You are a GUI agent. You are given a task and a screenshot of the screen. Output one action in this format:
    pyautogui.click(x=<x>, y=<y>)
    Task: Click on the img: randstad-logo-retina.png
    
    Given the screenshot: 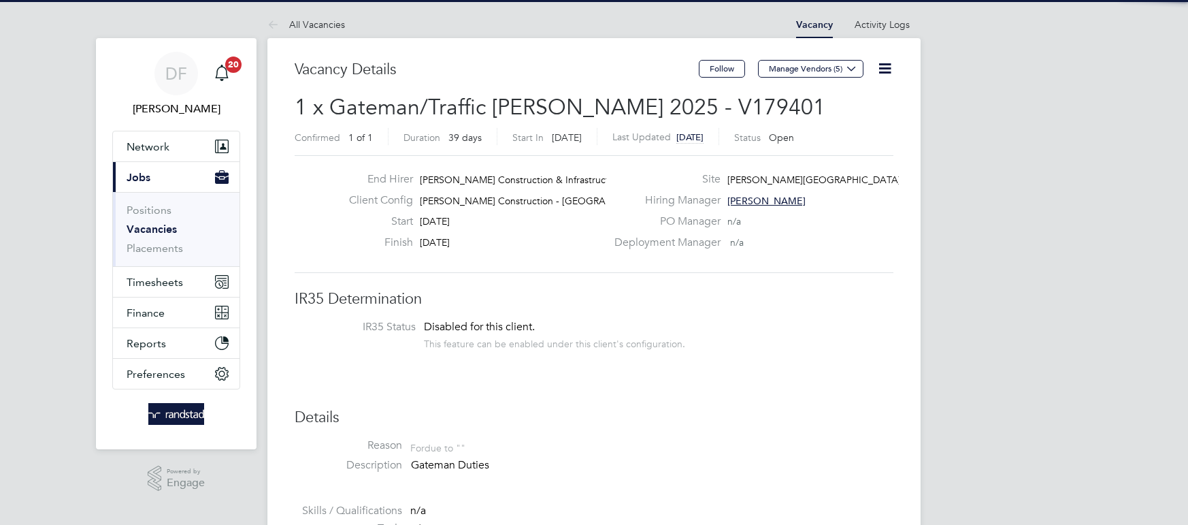 What is the action you would take?
    pyautogui.click(x=176, y=414)
    